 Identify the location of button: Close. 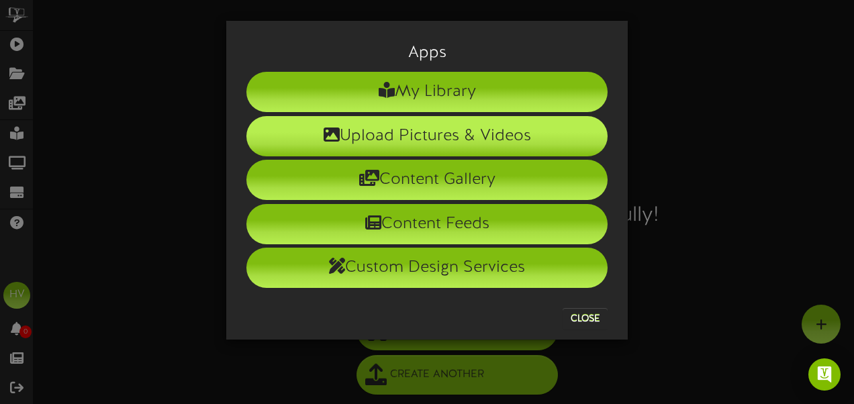
(585, 319).